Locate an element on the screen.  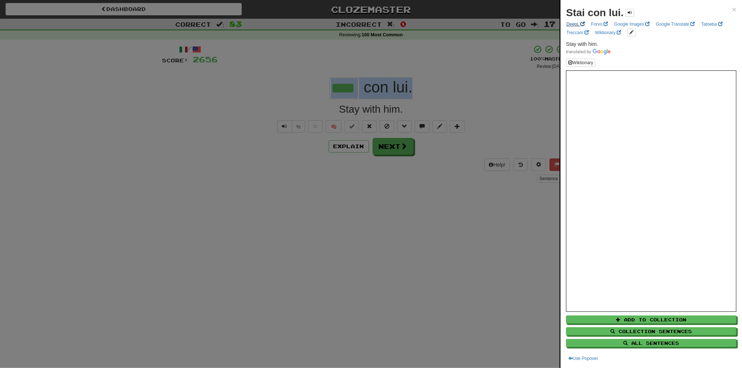
a: Treccani is located at coordinates (578, 33).